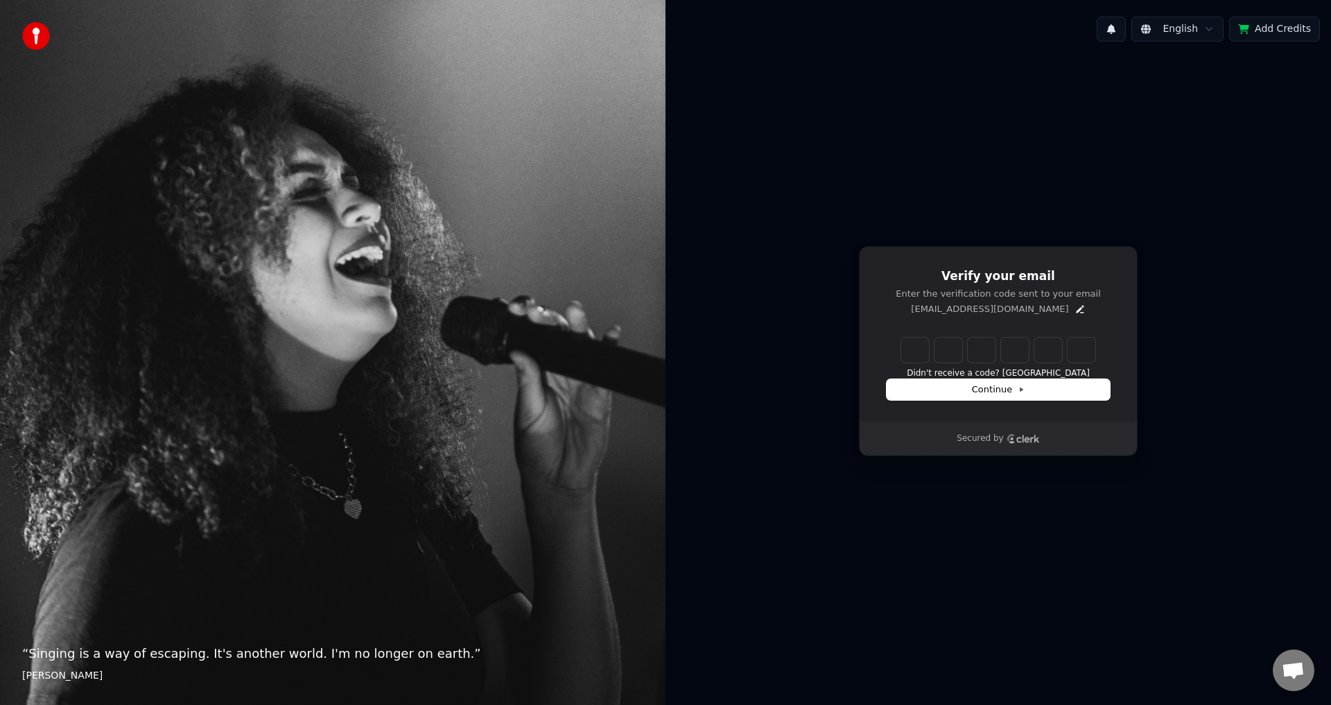  What do you see at coordinates (998, 294) in the screenshot?
I see `p: Enter the verification code sent to your email` at bounding box center [998, 294].